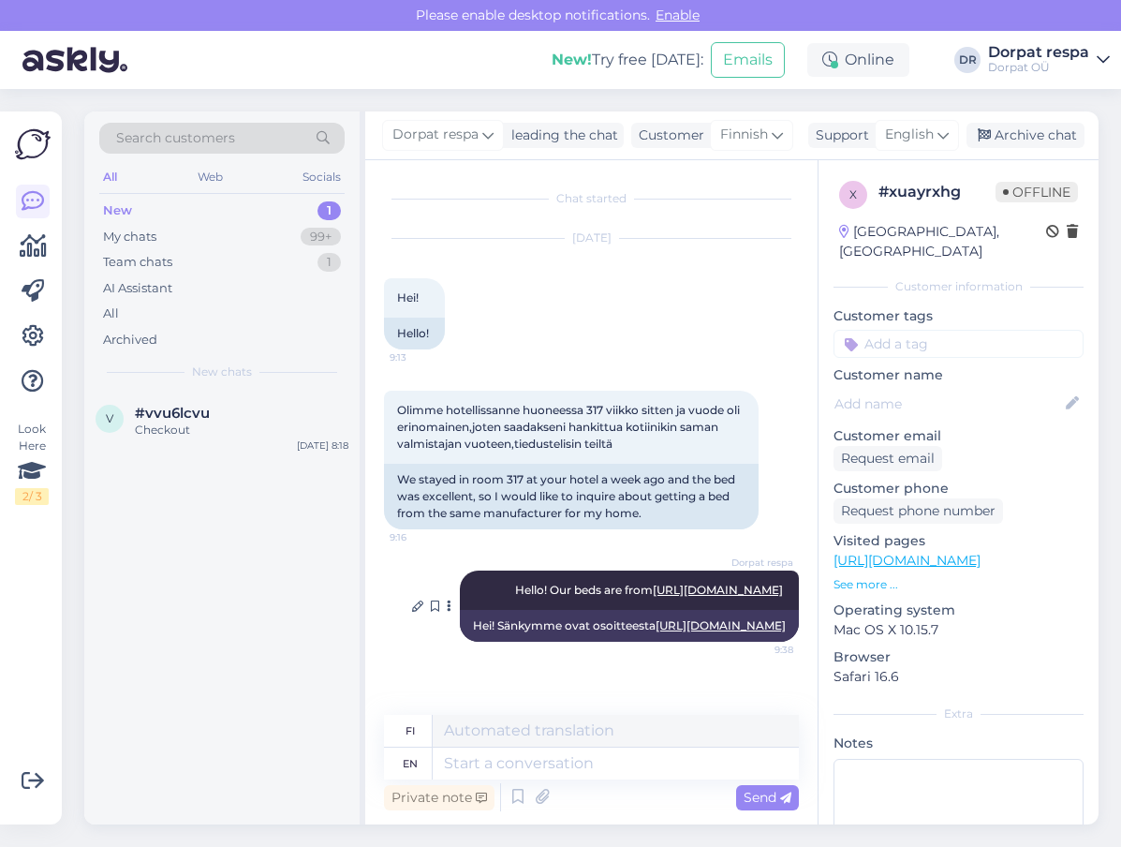 The height and width of the screenshot is (847, 1121). What do you see at coordinates (410, 763) in the screenshot?
I see `div: en` at bounding box center [410, 763].